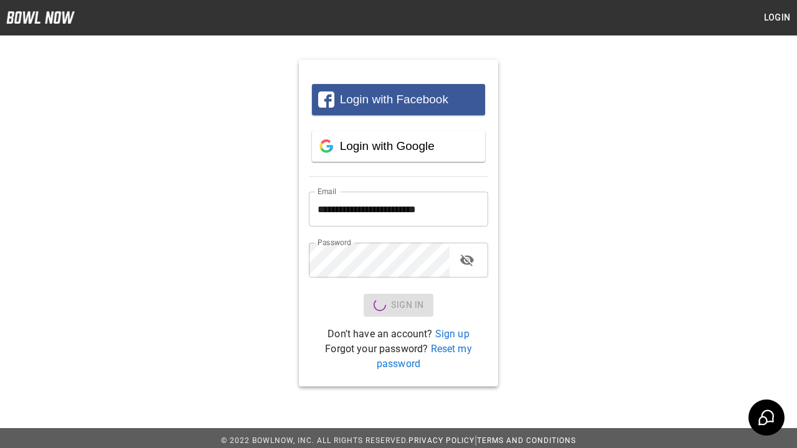 The image size is (797, 448). Describe the element at coordinates (394, 99) in the screenshot. I see `span: Login with Facebook` at that location.